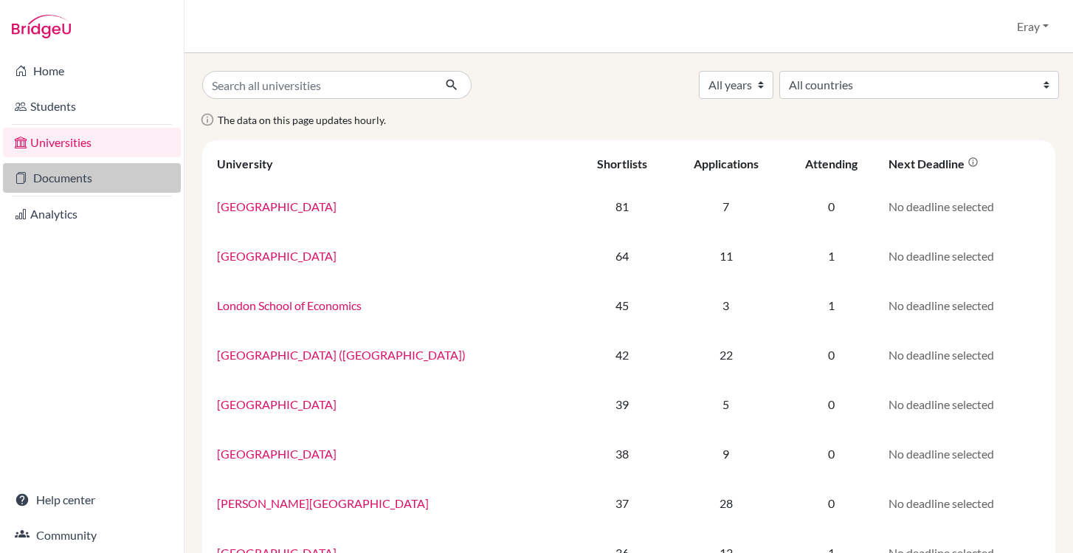 Image resolution: width=1073 pixels, height=553 pixels. What do you see at coordinates (726, 206) in the screenshot?
I see `td: 7` at bounding box center [726, 206].